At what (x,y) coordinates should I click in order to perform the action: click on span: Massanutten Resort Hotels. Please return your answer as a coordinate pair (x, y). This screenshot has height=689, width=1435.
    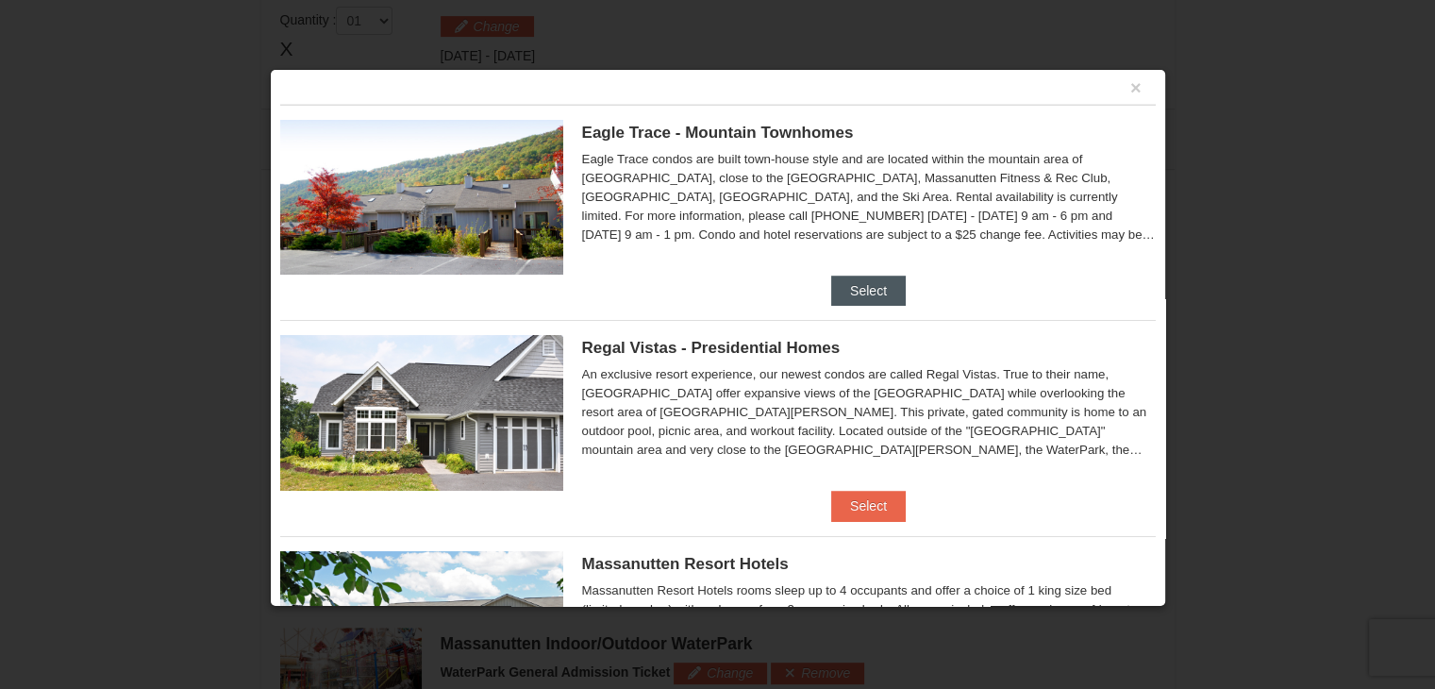
    Looking at the image, I should click on (685, 563).